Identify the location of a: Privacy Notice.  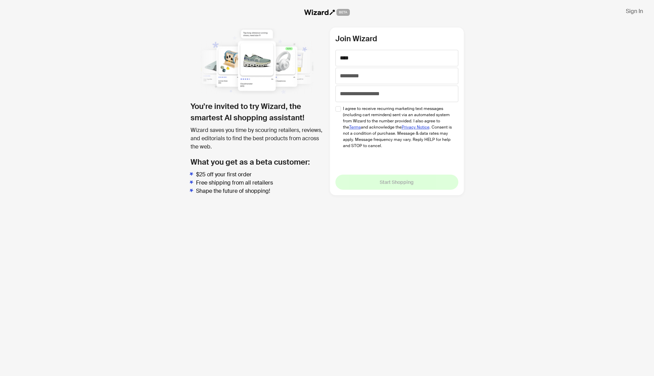
(415, 127).